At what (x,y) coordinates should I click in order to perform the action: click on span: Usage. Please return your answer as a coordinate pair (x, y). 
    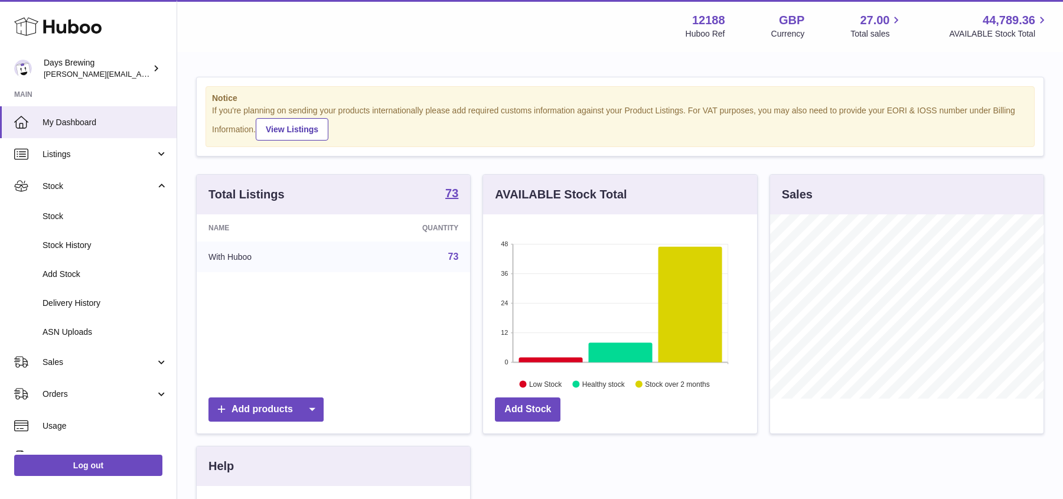
    Looking at the image, I should click on (105, 426).